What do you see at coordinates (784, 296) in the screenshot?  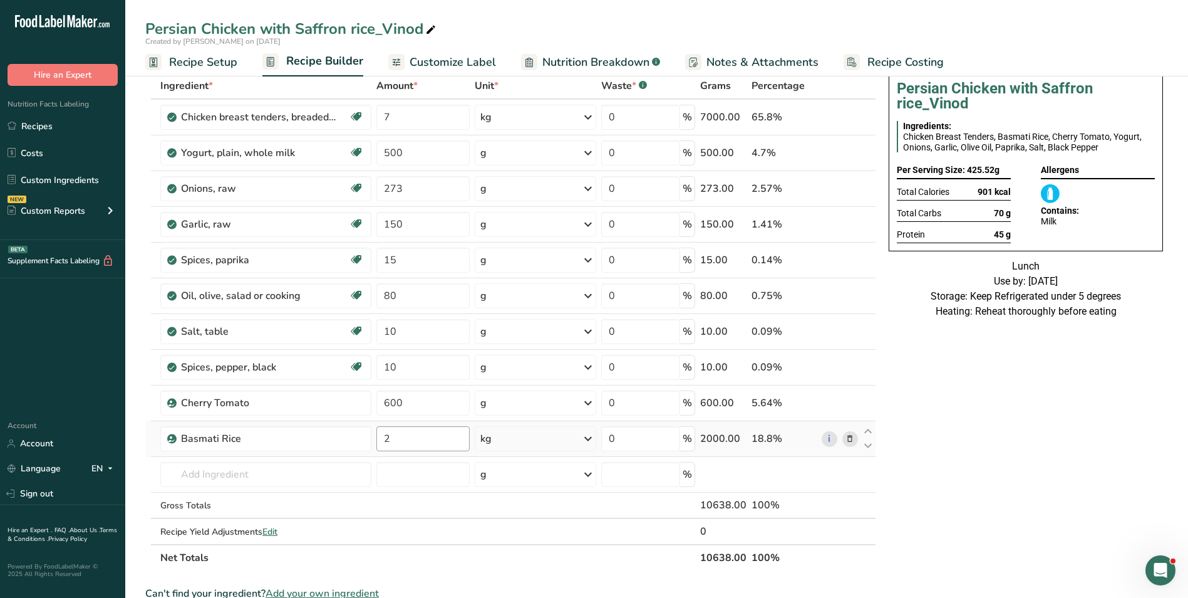 I see `div: 0.75%` at bounding box center [784, 296].